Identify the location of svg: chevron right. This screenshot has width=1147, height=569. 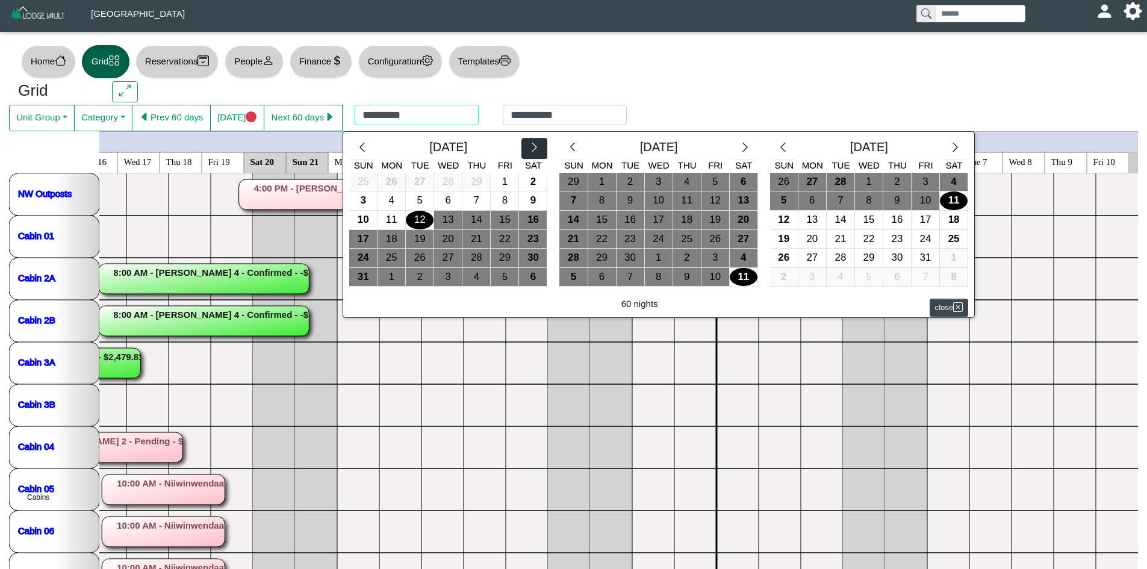
(955, 147).